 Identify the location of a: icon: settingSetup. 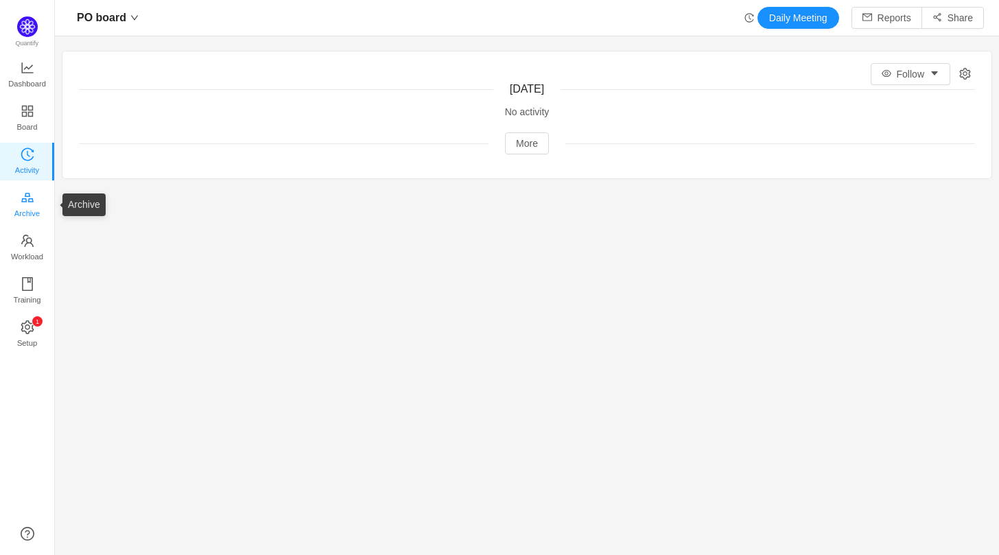
(27, 335).